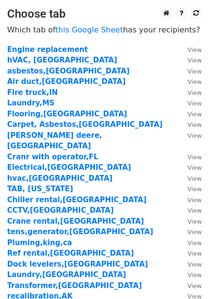 This screenshot has width=209, height=299. What do you see at coordinates (89, 30) in the screenshot?
I see `a: this Google Sheet` at bounding box center [89, 30].